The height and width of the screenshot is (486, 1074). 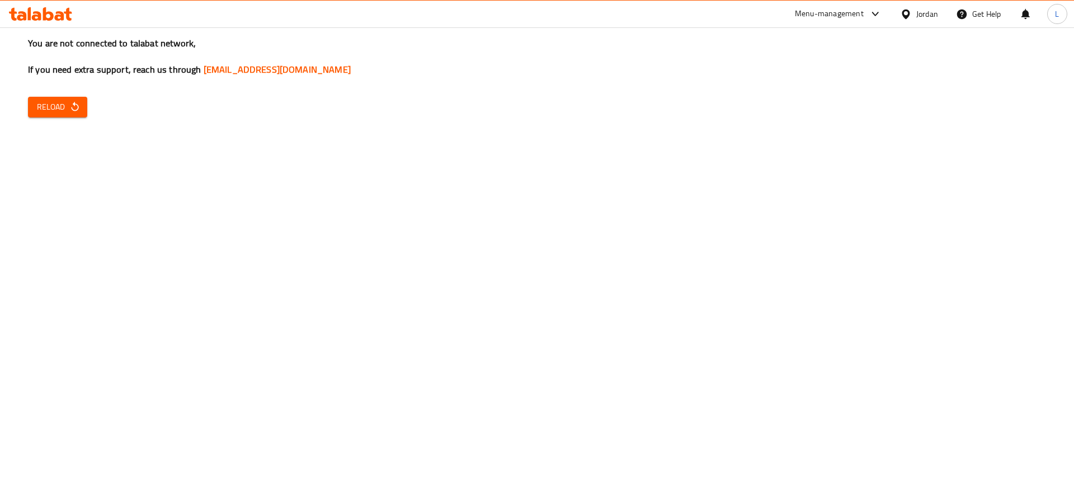 I want to click on h3: You are not connected to talabat network, If you need extra support, reach us through, so click(x=537, y=56).